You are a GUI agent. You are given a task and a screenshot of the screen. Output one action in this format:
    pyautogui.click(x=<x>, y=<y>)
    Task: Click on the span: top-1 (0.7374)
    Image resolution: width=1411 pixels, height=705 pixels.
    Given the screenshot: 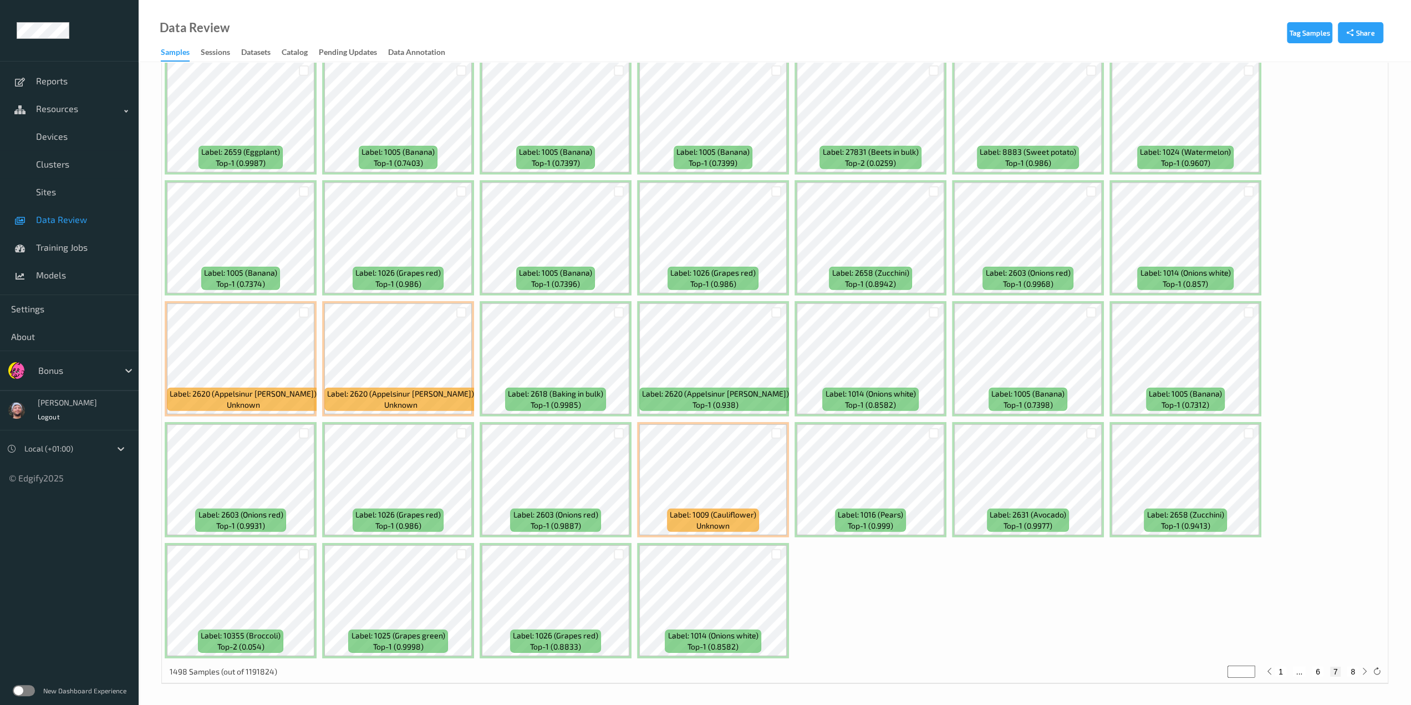 What is the action you would take?
    pyautogui.click(x=241, y=284)
    